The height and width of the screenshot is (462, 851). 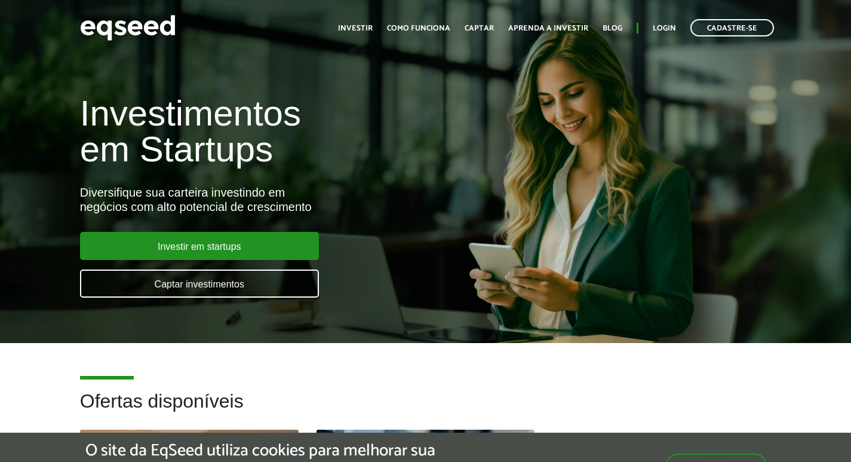 I want to click on a: Cadastre-se, so click(x=732, y=27).